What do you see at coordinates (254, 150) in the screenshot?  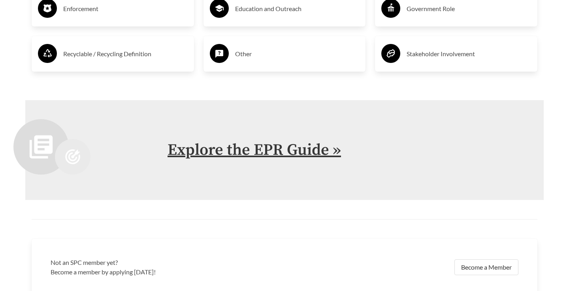 I see `a: Explore the EPR Guide »` at bounding box center [254, 150].